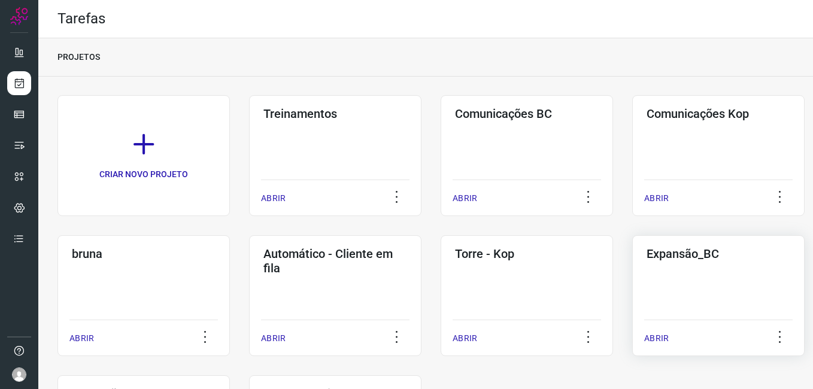 The image size is (813, 389). What do you see at coordinates (144, 254) in the screenshot?
I see `h3: bruna` at bounding box center [144, 254].